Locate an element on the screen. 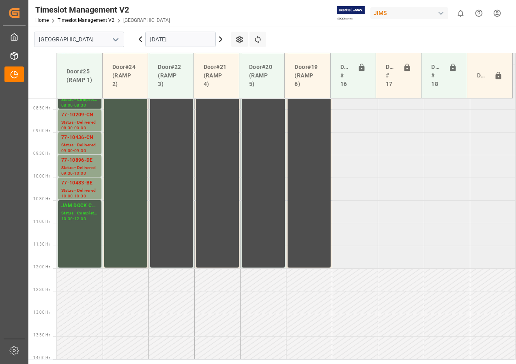  a: Timeslot Management V2 is located at coordinates (86, 20).